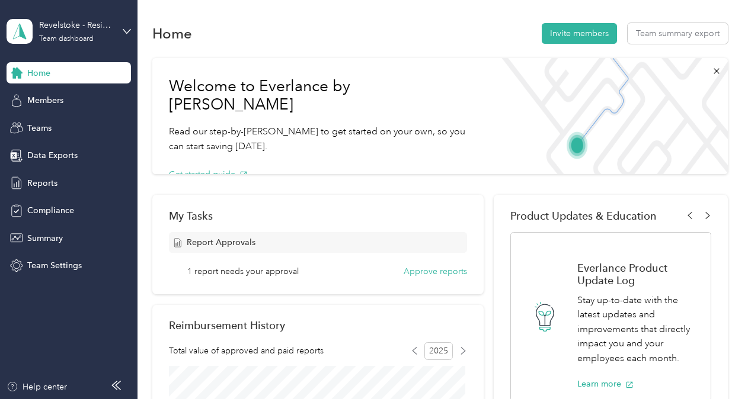 The width and height of the screenshot is (748, 399). Describe the element at coordinates (172, 33) in the screenshot. I see `h1: Home` at that location.